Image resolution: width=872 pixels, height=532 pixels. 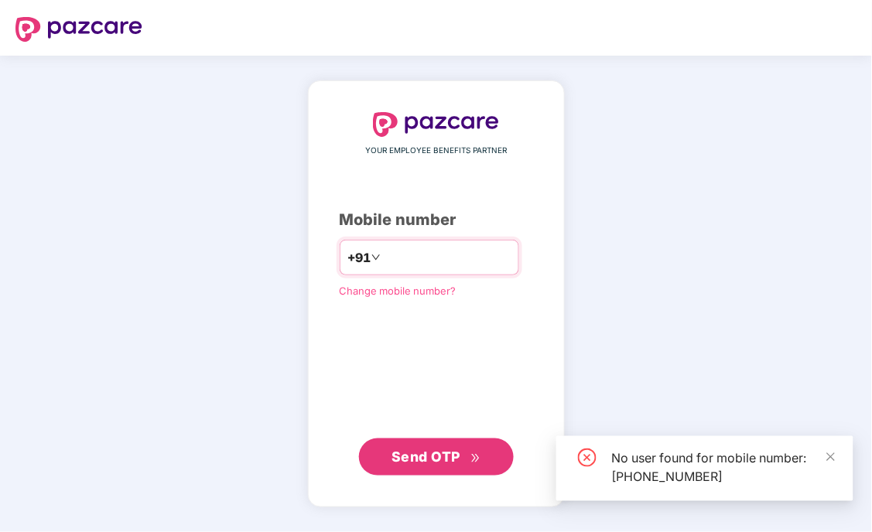 I want to click on span: close, so click(x=831, y=457).